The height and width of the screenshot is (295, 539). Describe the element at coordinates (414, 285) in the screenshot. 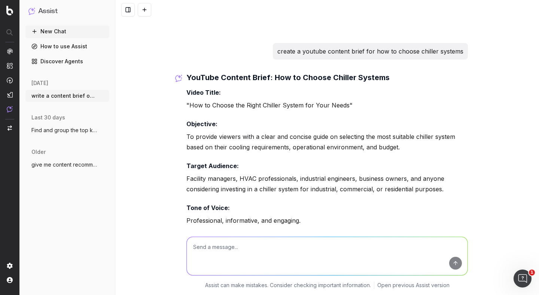

I see `a: Open previous Assist version` at that location.